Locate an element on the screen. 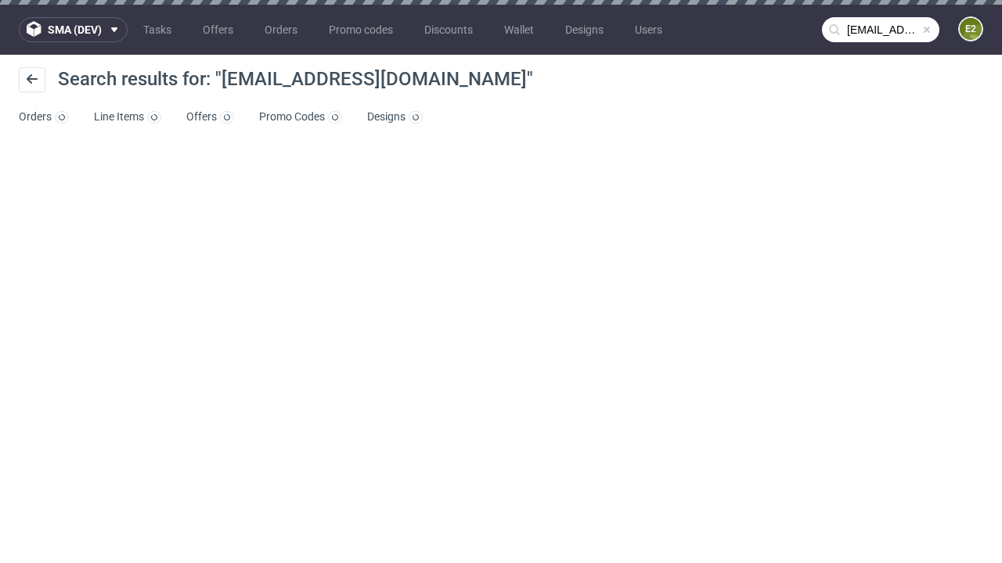  a: Users is located at coordinates (648, 30).